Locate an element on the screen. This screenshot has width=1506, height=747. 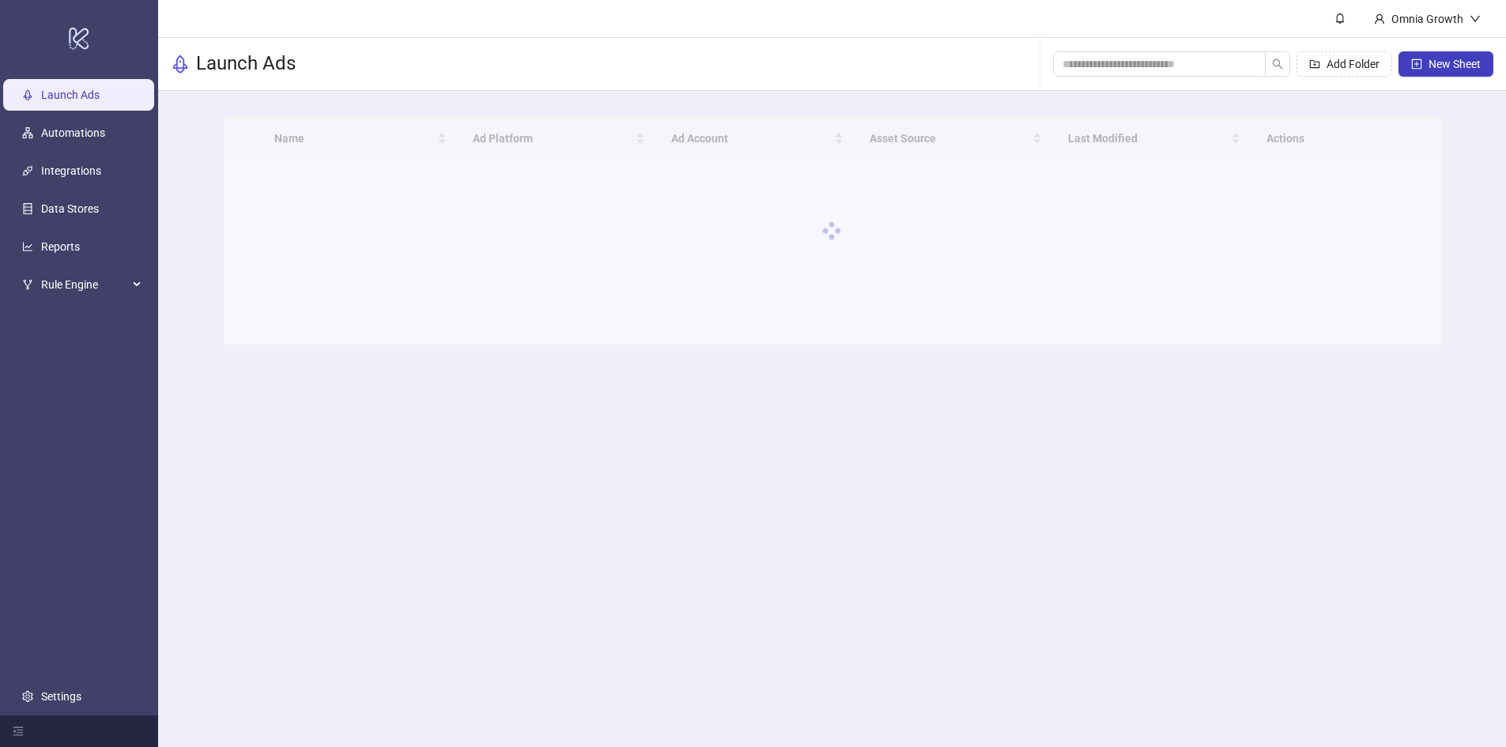
span: menu-fold is located at coordinates (18, 731).